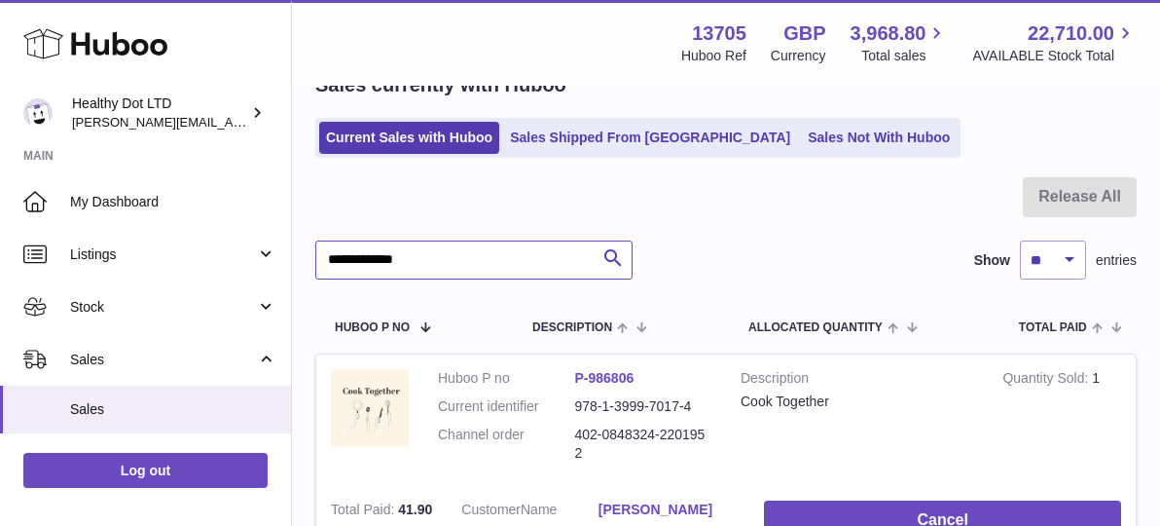 This screenshot has width=1160, height=526. I want to click on div: Currency, so click(798, 55).